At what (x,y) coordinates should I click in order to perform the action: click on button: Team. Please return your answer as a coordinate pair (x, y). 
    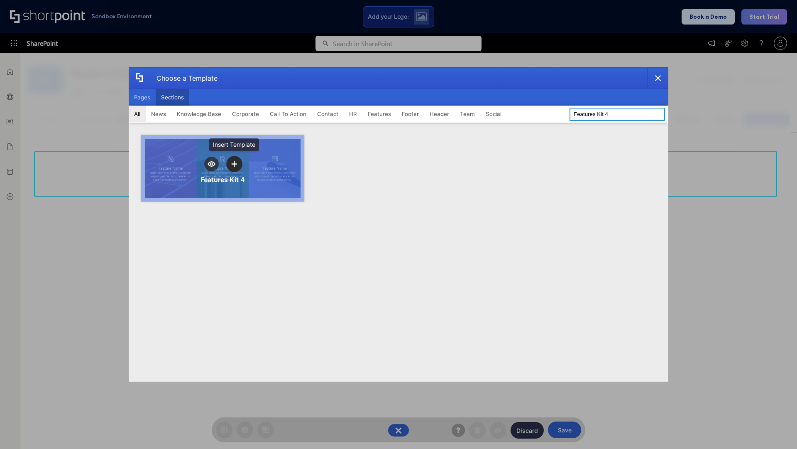
    Looking at the image, I should click on (468, 114).